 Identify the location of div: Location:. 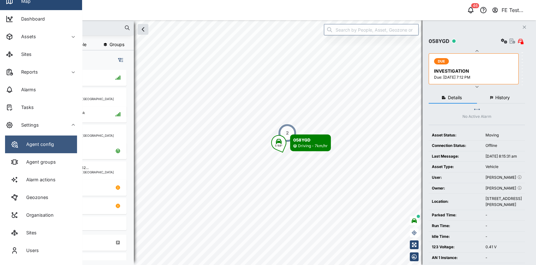
(455, 201).